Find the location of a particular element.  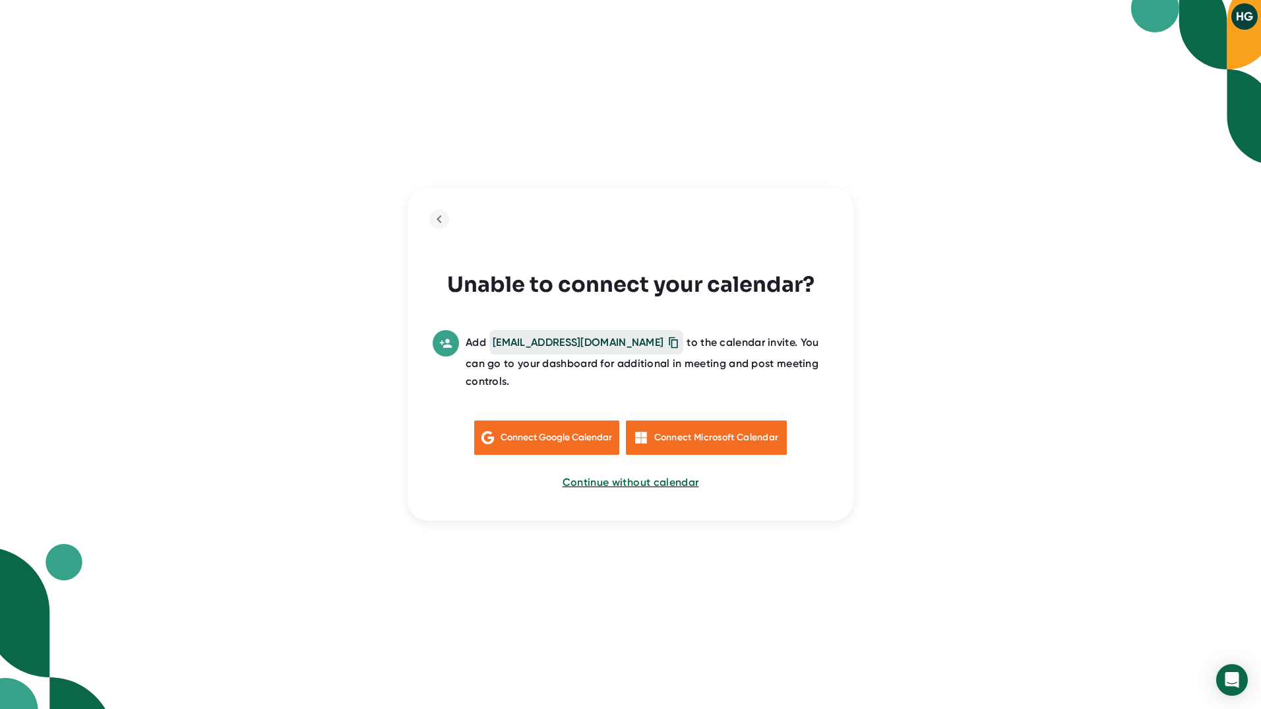

img: Aehbyd4JwY73AAAAAElFTkSuQmCC is located at coordinates (488, 437).